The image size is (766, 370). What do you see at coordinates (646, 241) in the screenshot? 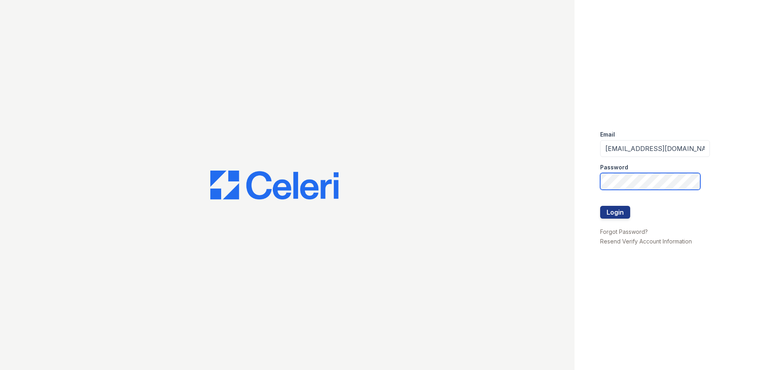
I see `a: Resend Verify Account Information` at bounding box center [646, 241].